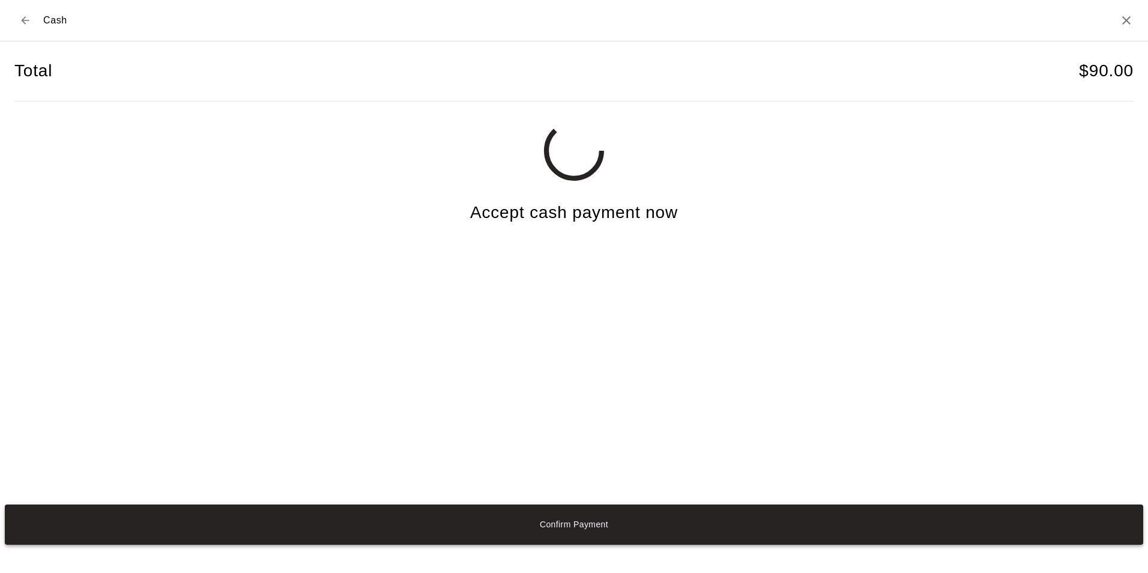  What do you see at coordinates (25, 20) in the screenshot?
I see `button: Back to checkout` at bounding box center [25, 20].